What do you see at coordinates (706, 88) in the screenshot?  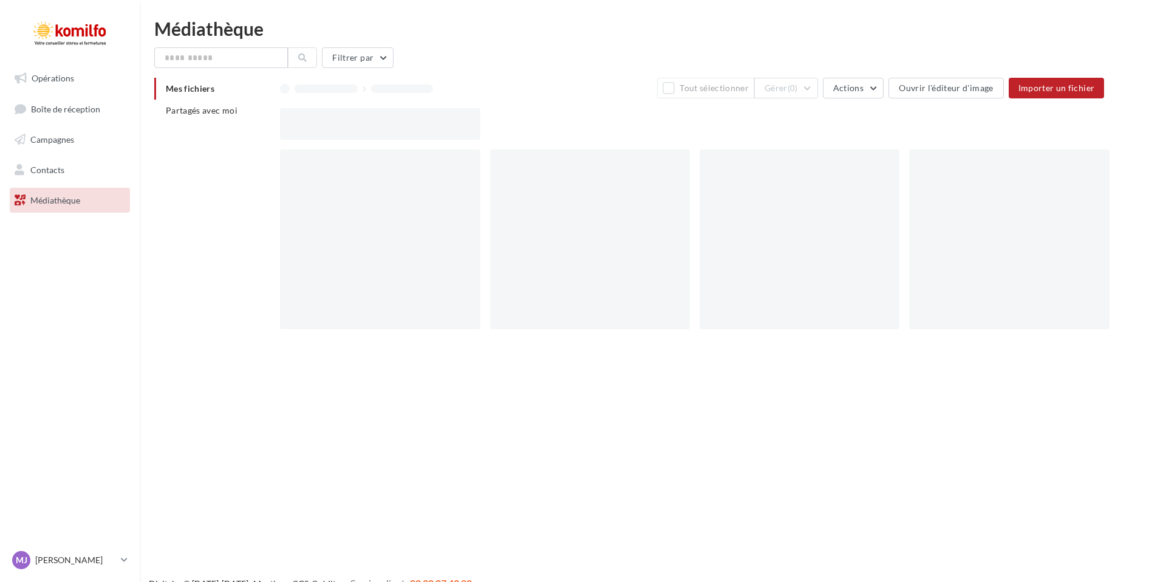 I see `button: Tout sélectionner` at bounding box center [706, 88].